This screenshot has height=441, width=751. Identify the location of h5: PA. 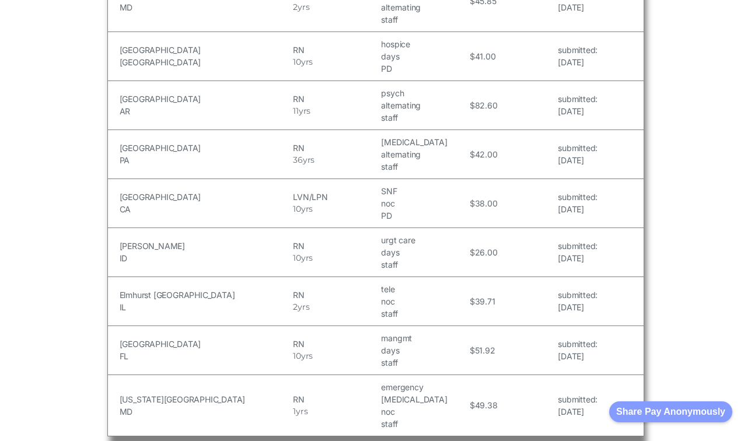
(205, 160).